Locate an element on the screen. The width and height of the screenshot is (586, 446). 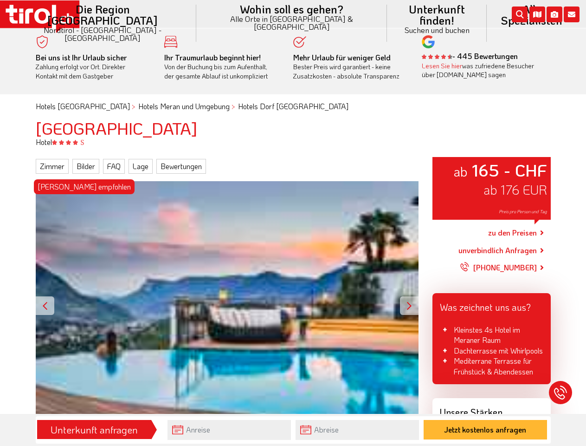
b: Ihr Traumurlaub beginnt hier! is located at coordinates (213, 57).